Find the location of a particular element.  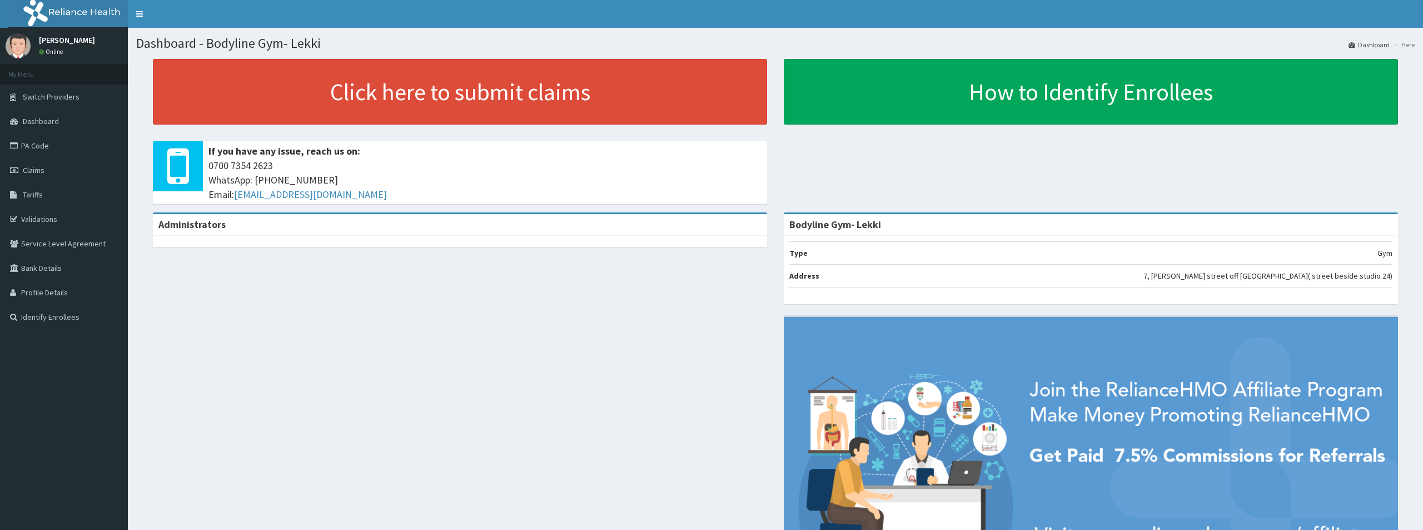

span: Switch Providers is located at coordinates (51, 97).